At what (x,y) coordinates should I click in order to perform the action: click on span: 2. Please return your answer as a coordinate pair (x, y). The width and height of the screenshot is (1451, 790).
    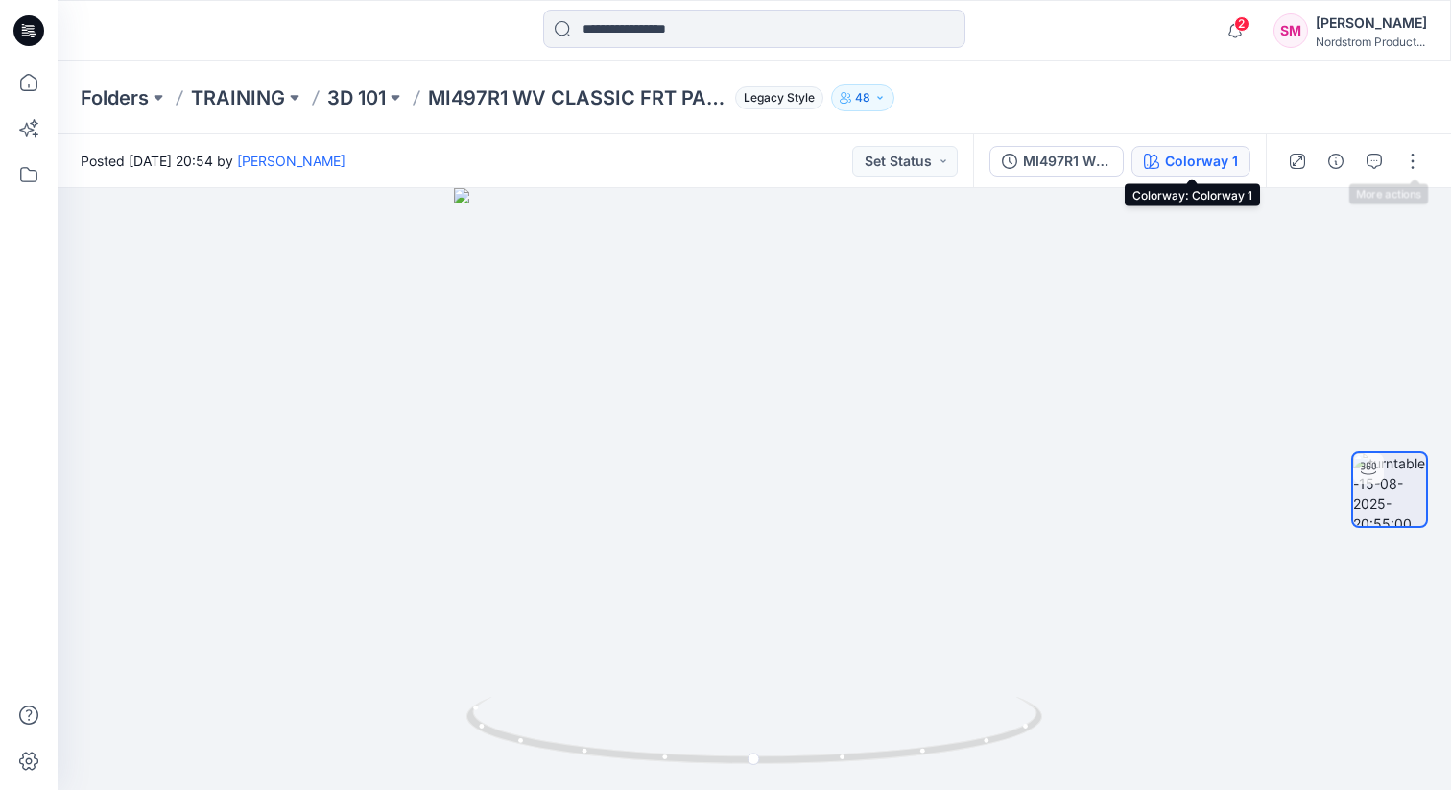
    Looking at the image, I should click on (1242, 24).